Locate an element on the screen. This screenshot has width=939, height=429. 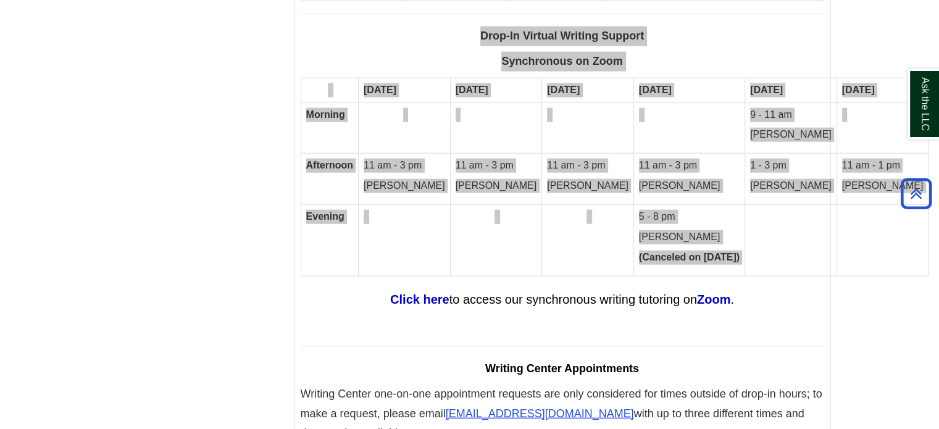
p: 9 - 11 am is located at coordinates (791, 115).